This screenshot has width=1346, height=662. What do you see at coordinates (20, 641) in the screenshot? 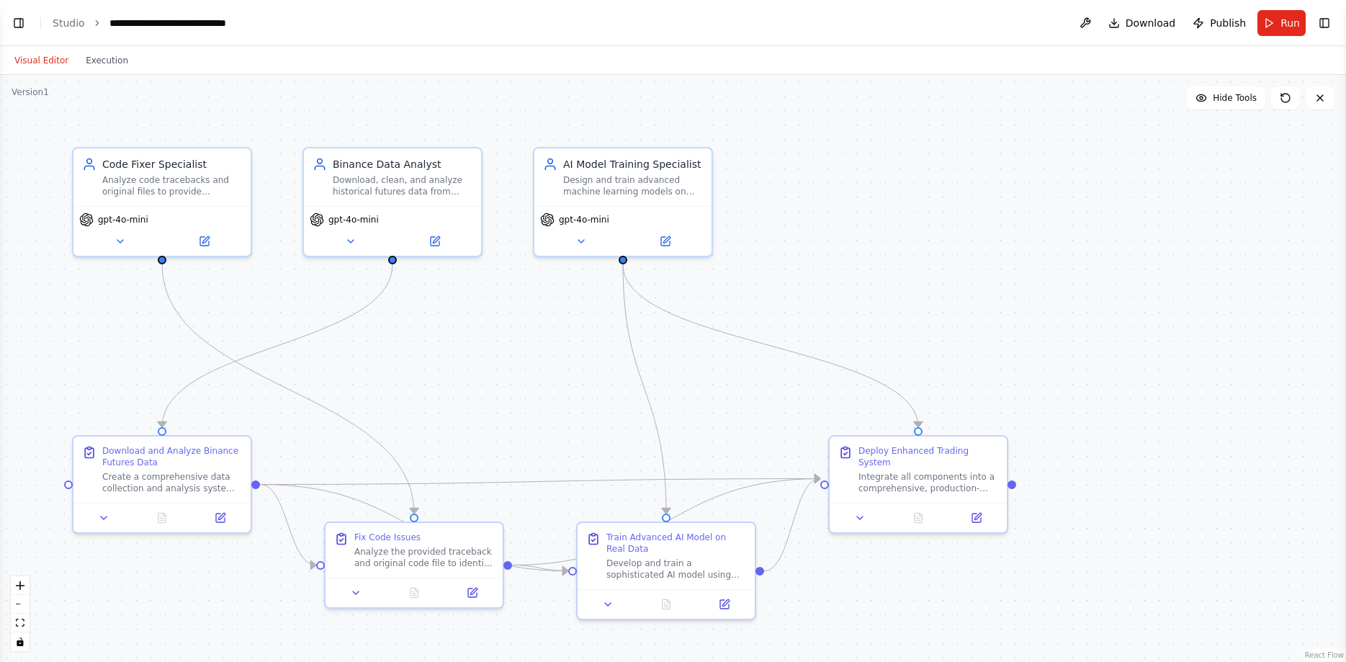
I see `button: toggle interactivity` at bounding box center [20, 641].